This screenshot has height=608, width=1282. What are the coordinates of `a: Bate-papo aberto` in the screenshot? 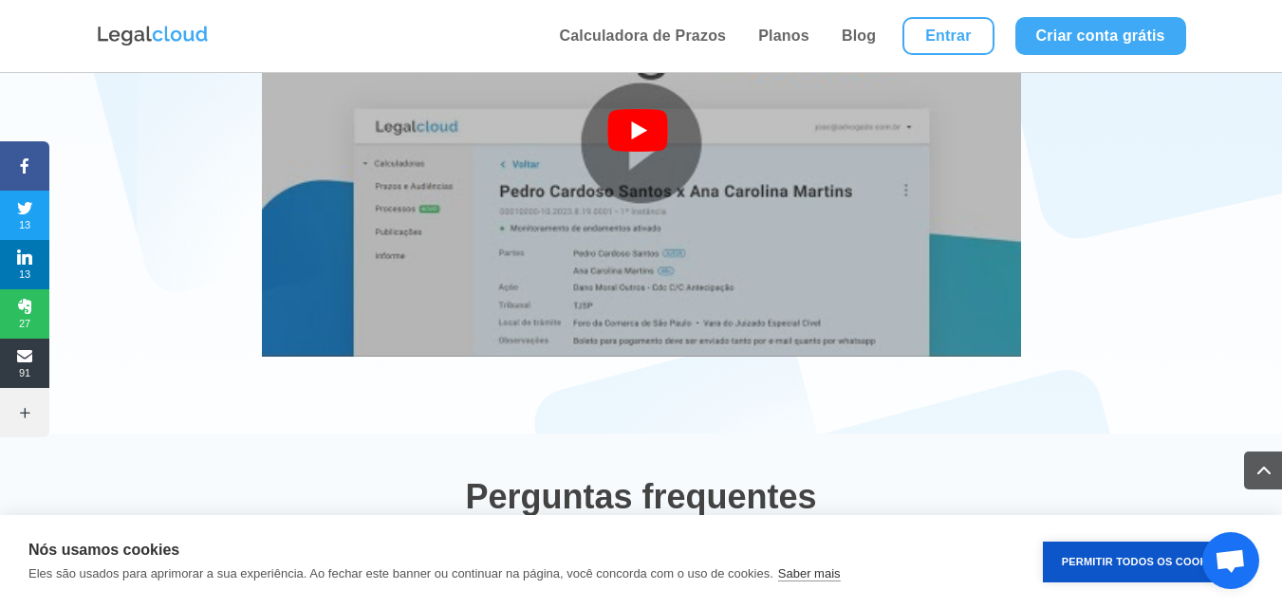 It's located at (1231, 561).